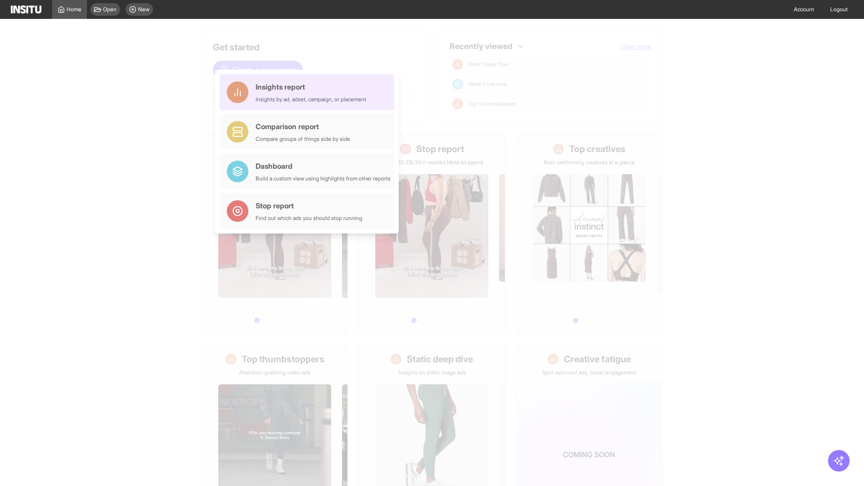 This screenshot has width=864, height=486. Describe the element at coordinates (110, 9) in the screenshot. I see `span: Open` at that location.